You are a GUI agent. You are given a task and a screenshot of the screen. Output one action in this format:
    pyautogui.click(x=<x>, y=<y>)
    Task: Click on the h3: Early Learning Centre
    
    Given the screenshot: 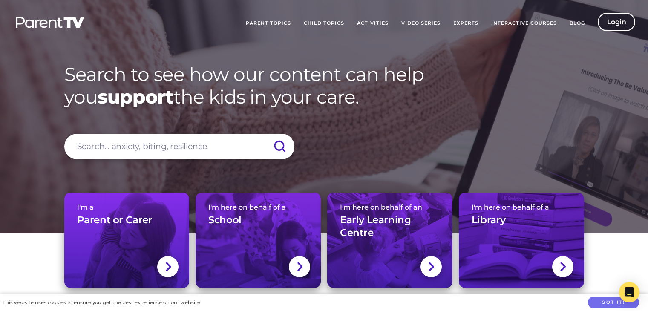 What is the action you would take?
    pyautogui.click(x=390, y=227)
    